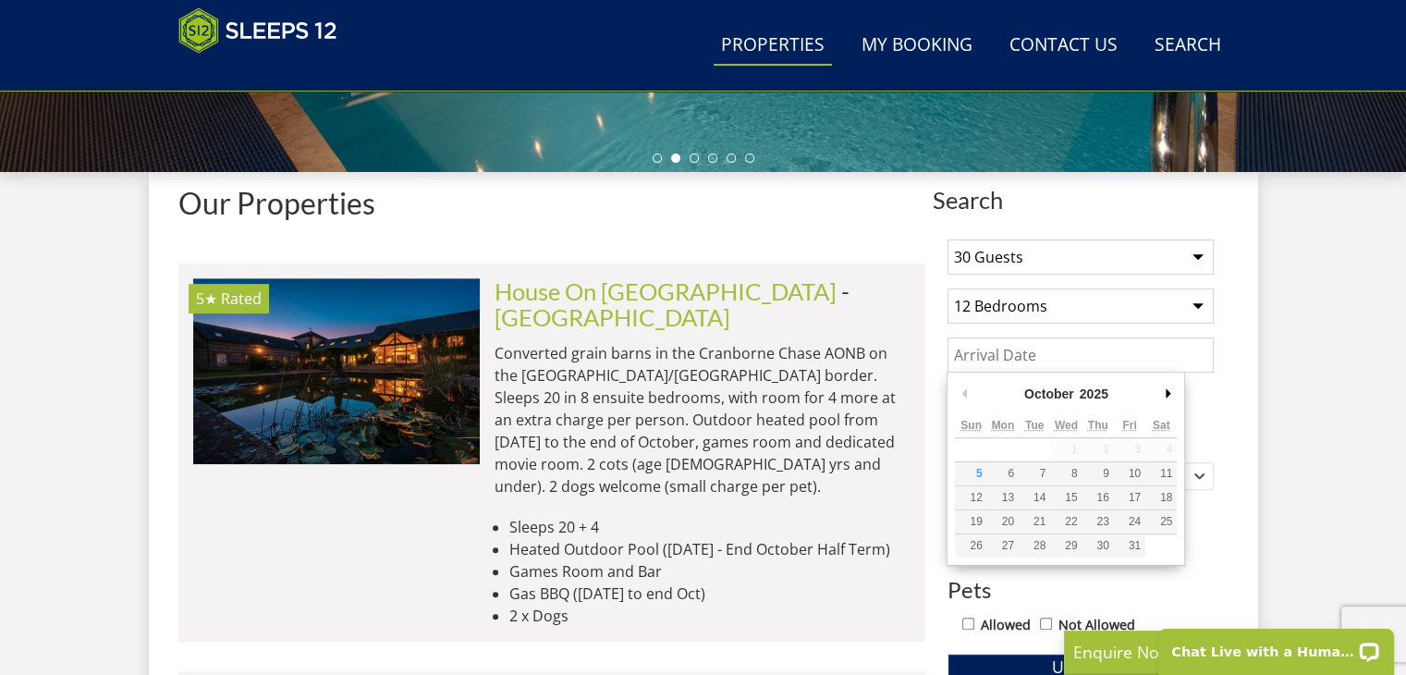 This screenshot has height=675, width=1406. Describe the element at coordinates (1003, 473) in the screenshot. I see `button: 6` at that location.